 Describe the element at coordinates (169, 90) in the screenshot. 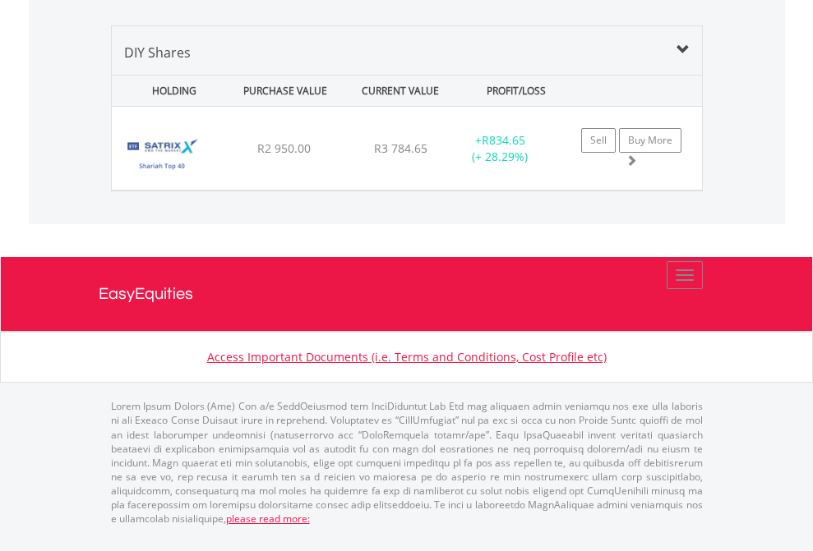

I see `div: HOLDING` at that location.